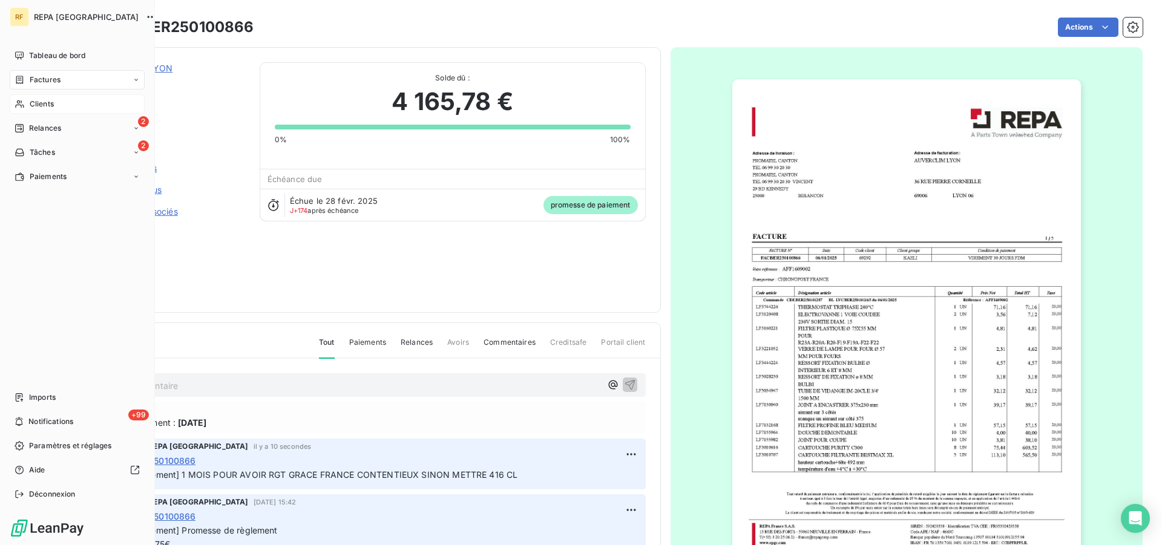  What do you see at coordinates (77, 177) in the screenshot?
I see `a: Paiements` at bounding box center [77, 177].